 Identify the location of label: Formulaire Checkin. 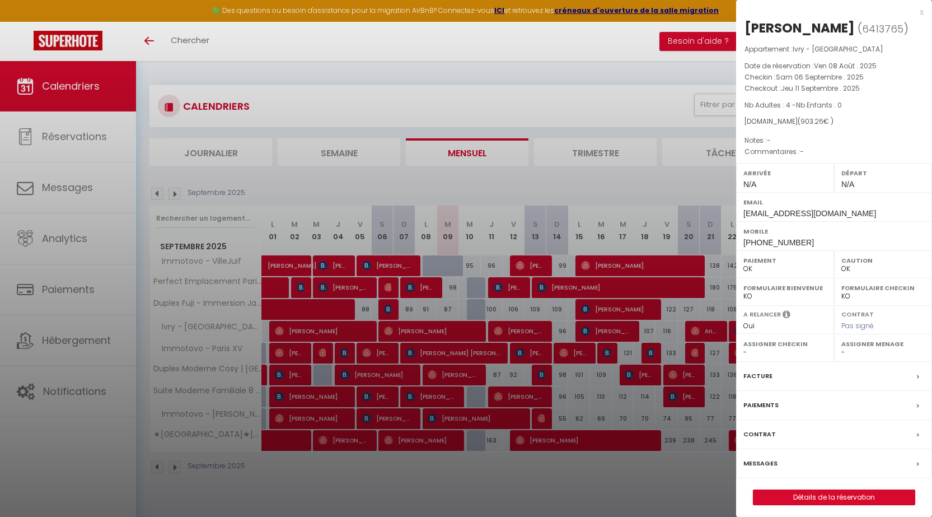
(883, 288).